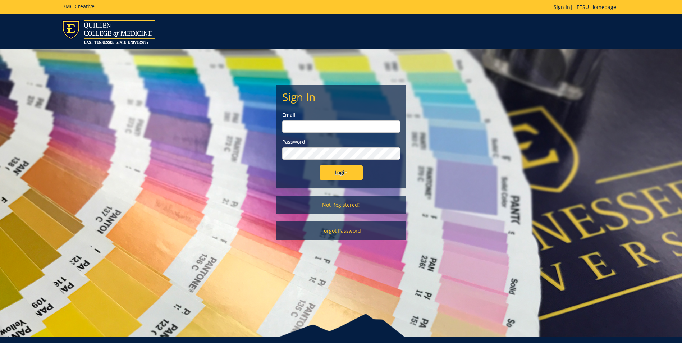 Image resolution: width=682 pixels, height=343 pixels. I want to click on label: Password, so click(341, 142).